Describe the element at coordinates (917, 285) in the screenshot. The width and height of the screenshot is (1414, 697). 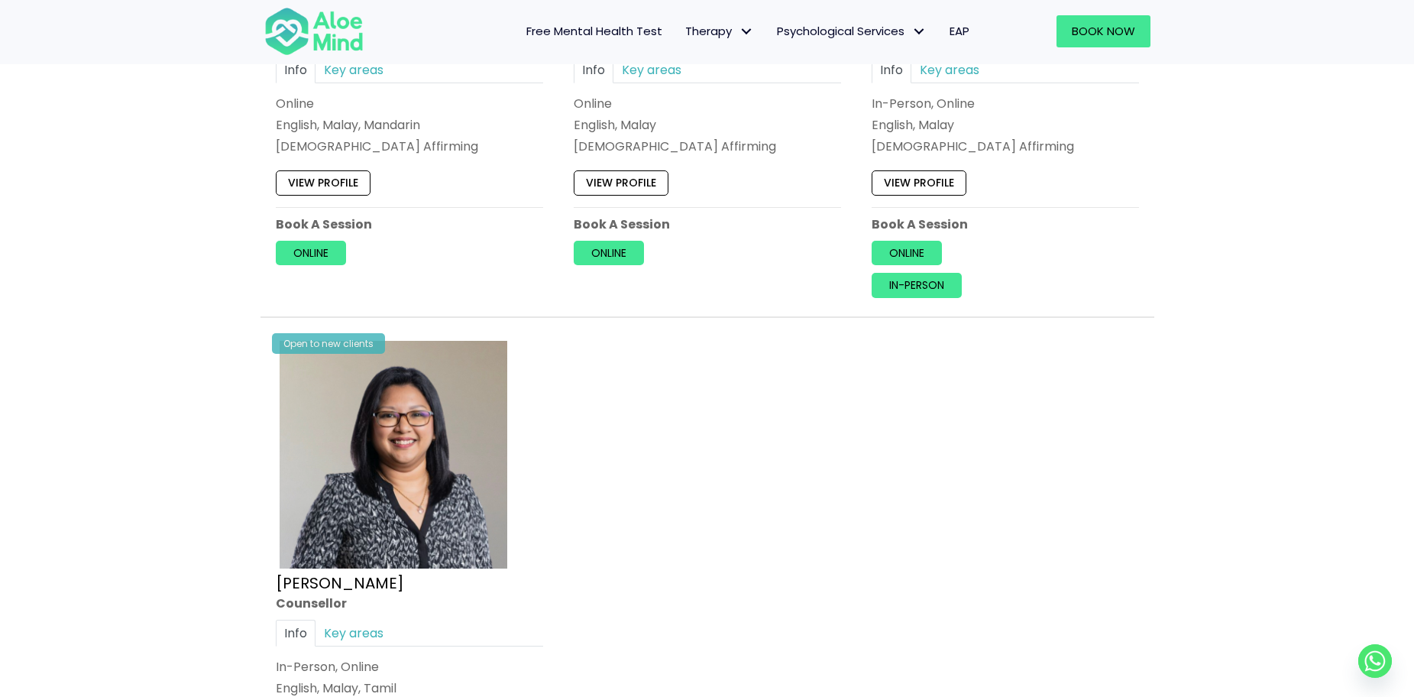
I see `a: In-person` at that location.